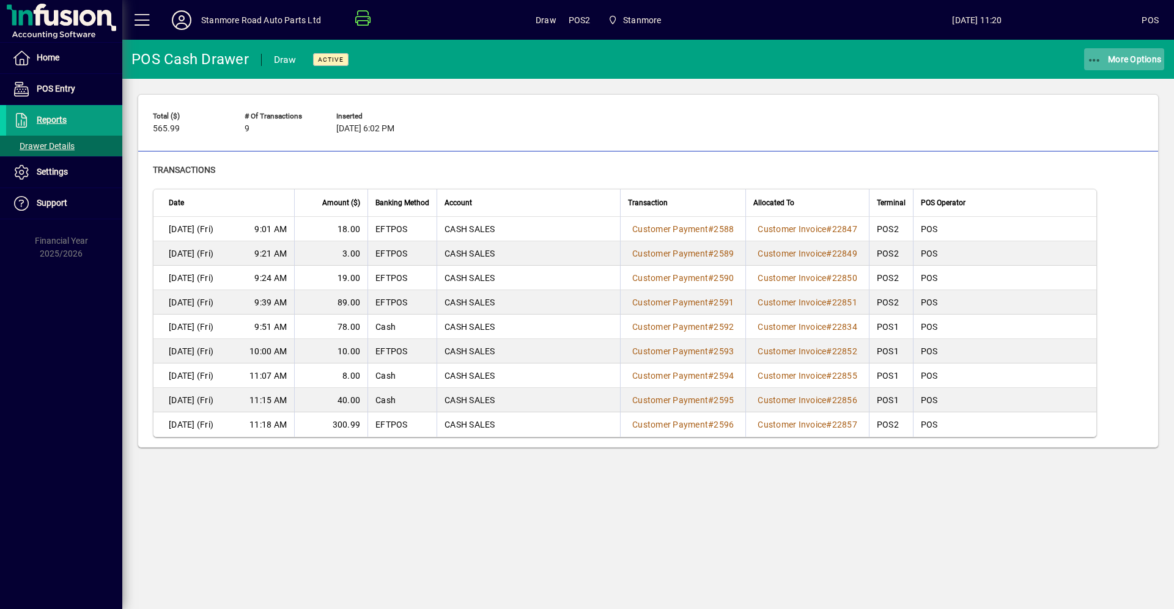 The image size is (1174, 609). What do you see at coordinates (807, 229) in the screenshot?
I see `a: Customer Invoice#22847` at bounding box center [807, 229].